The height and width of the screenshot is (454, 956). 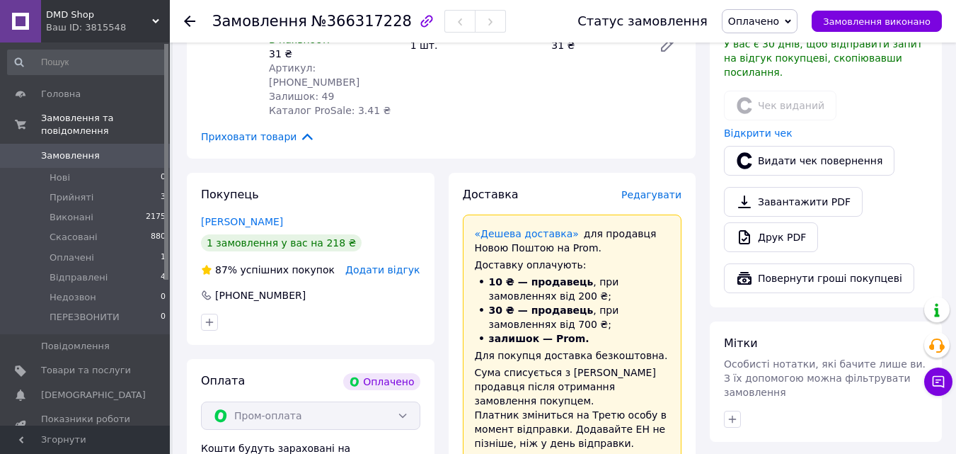 What do you see at coordinates (84, 317) in the screenshot?
I see `span: ПЕРЕЗВОНИТИ` at bounding box center [84, 317].